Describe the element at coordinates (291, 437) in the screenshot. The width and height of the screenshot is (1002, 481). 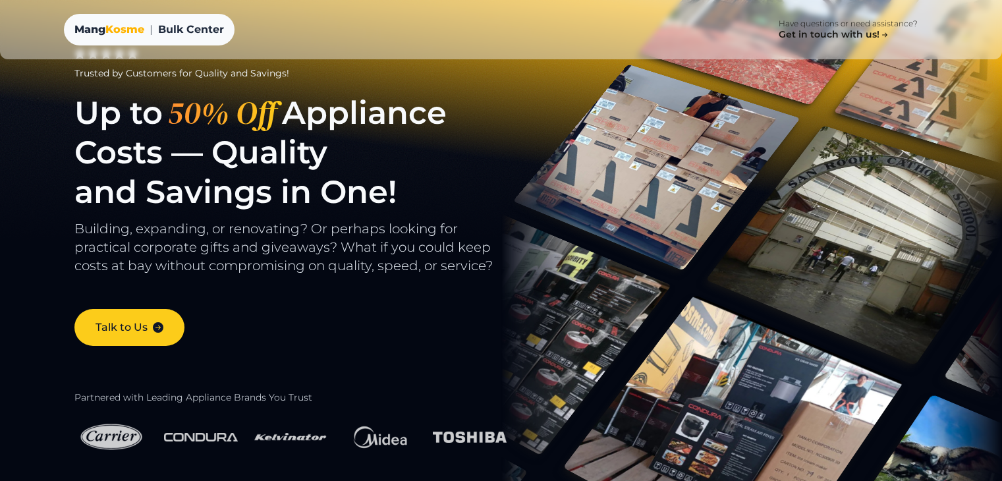
I see `img: Kelvinator Logo` at that location.